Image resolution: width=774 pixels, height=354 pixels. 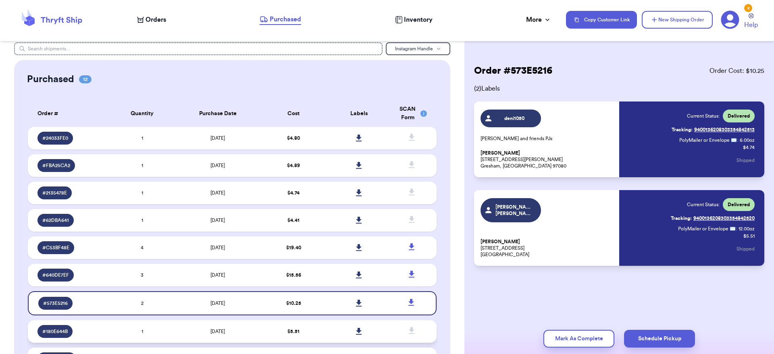 I want to click on button: New Shipping Order, so click(x=677, y=20).